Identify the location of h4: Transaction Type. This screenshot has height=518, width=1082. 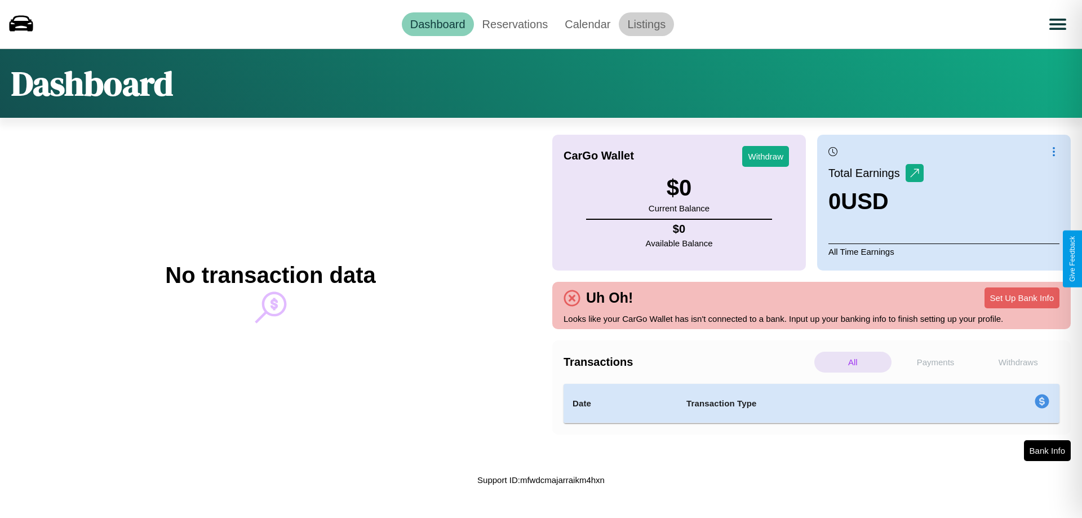
(814, 403).